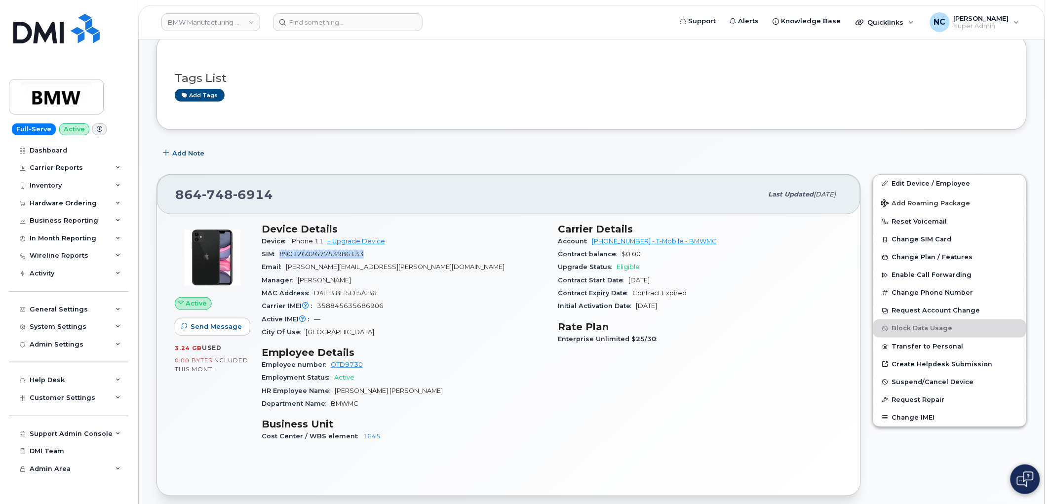  I want to click on img: Open chat, so click(1026, 479).